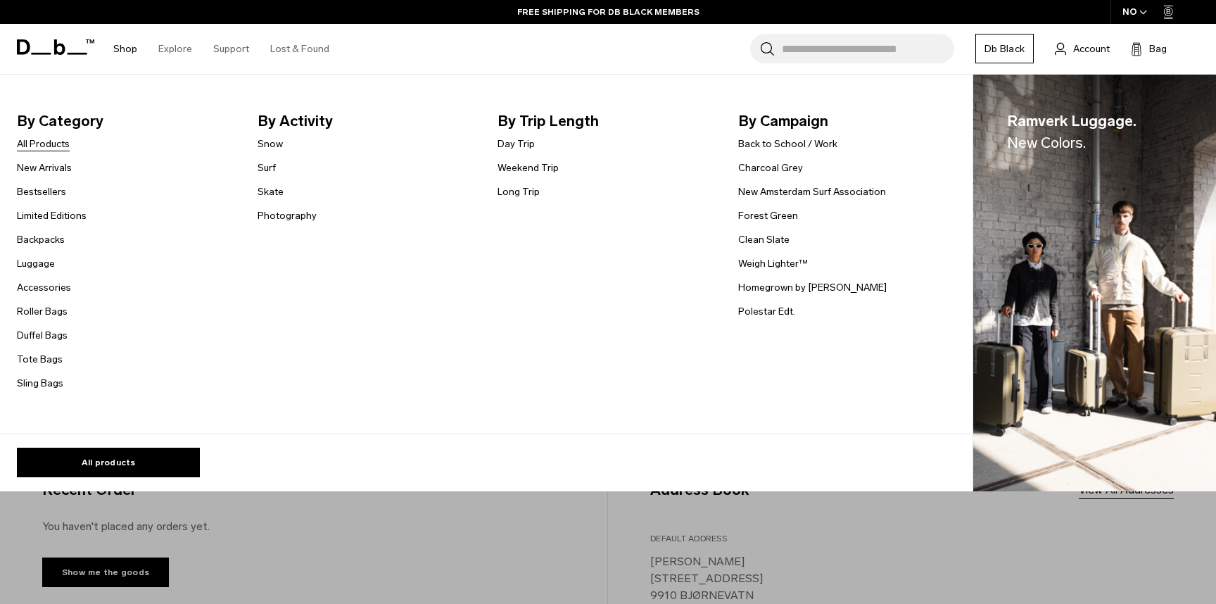  Describe the element at coordinates (1082, 49) in the screenshot. I see `a: Account` at that location.